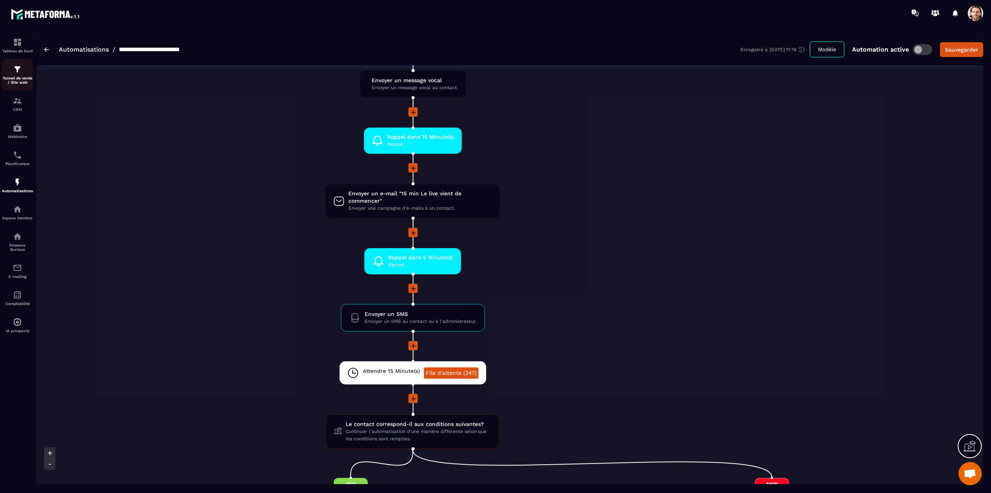 The image size is (991, 493). What do you see at coordinates (970, 473) in the screenshot?
I see `a: Mở cuộc trò chuyện` at bounding box center [970, 473].